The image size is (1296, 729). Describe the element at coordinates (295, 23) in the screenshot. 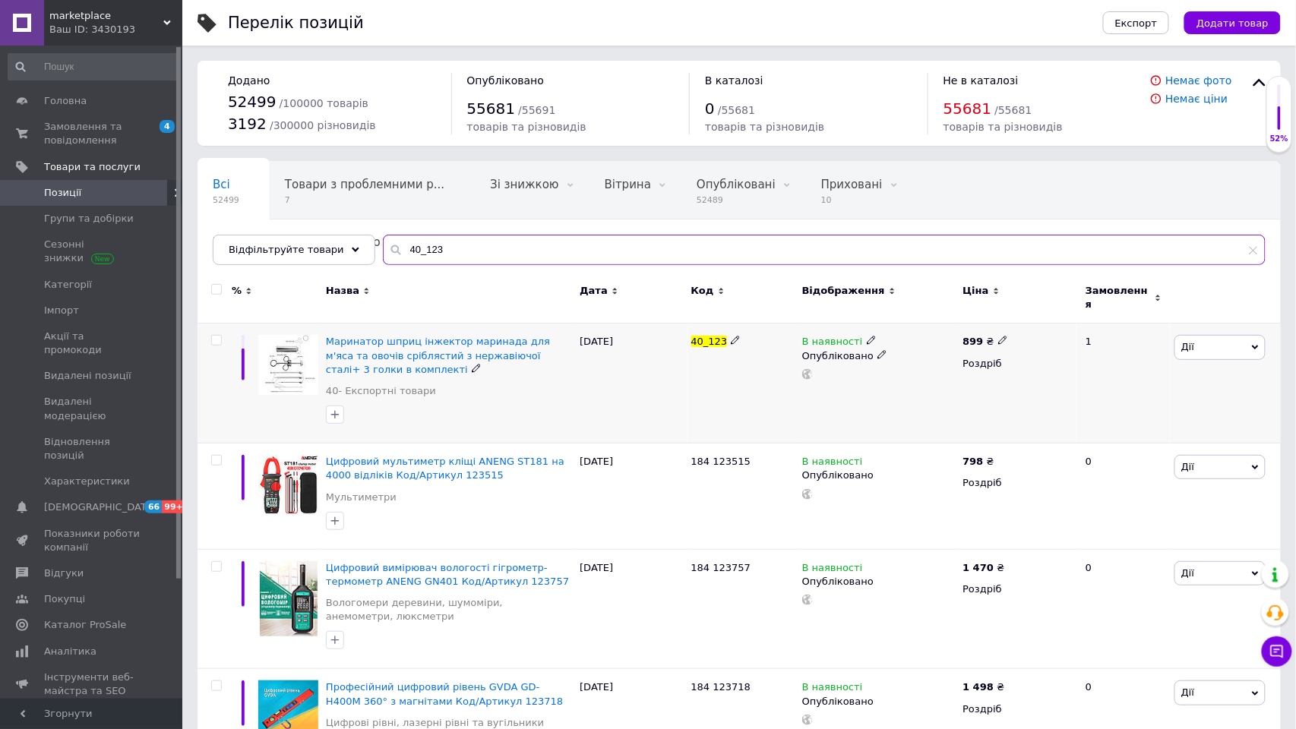

I see `div: Перелік позицій` at that location.